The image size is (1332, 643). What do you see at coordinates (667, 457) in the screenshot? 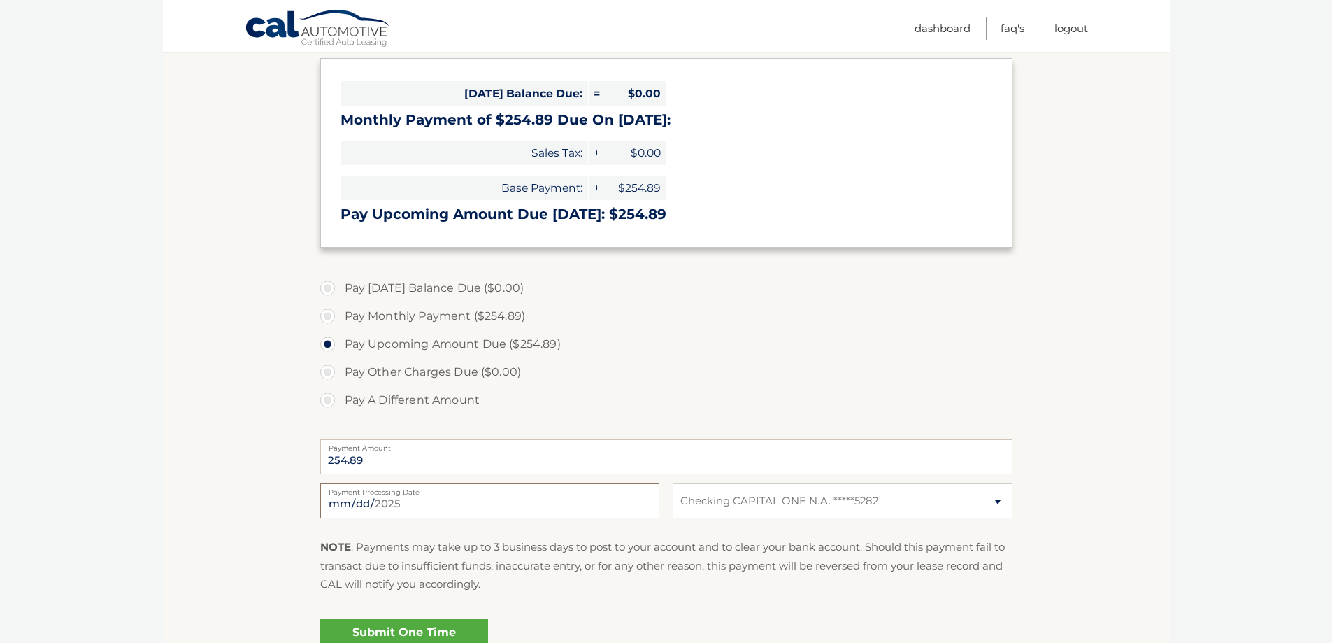
I see `input: Payment Amount` at bounding box center [667, 457].